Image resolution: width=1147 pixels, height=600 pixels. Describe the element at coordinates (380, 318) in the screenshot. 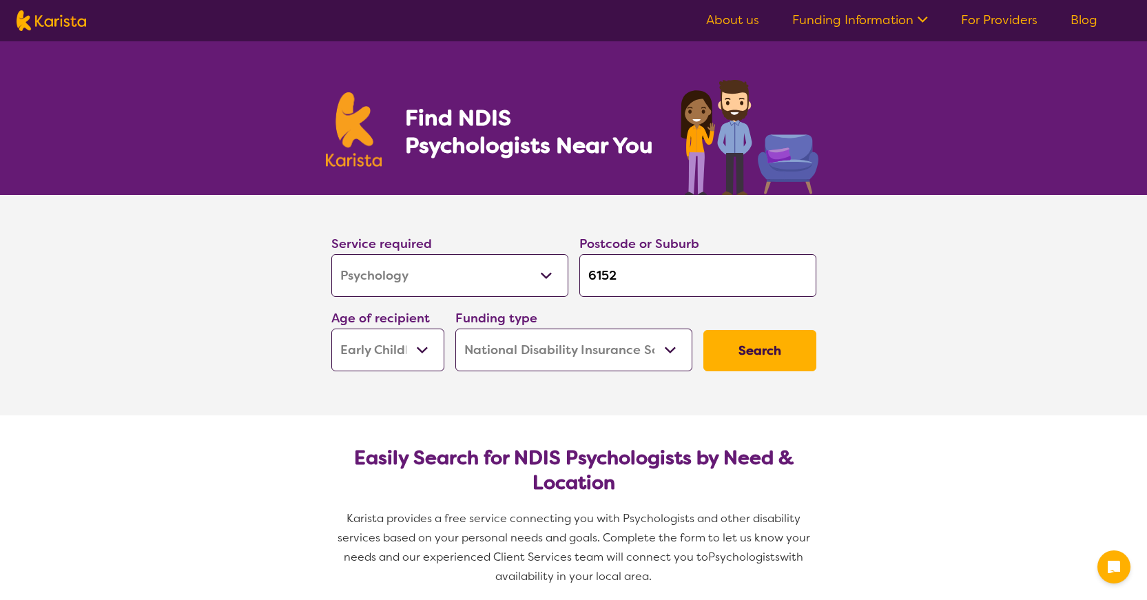

I see `label: Age of recipient` at that location.